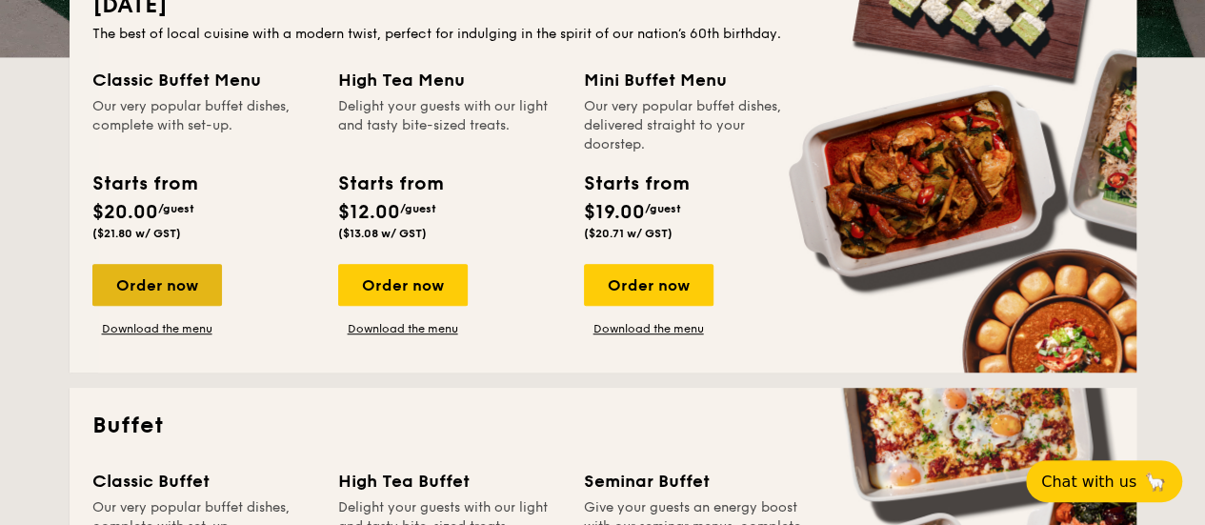 The image size is (1205, 525). Describe the element at coordinates (368, 212) in the screenshot. I see `span: $12.00` at that location.